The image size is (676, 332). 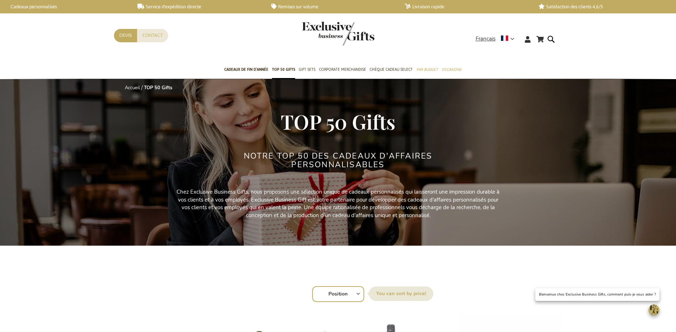 I want to click on a: Devis, so click(x=126, y=35).